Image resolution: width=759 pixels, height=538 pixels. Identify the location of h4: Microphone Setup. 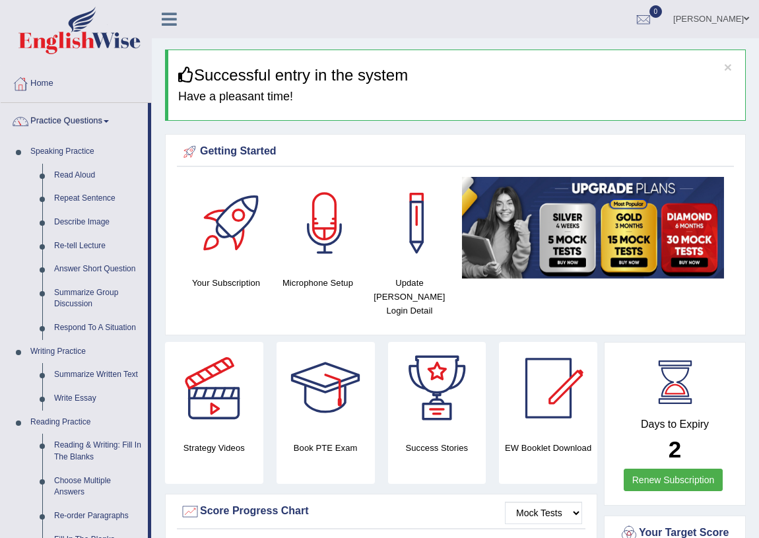
(317, 282).